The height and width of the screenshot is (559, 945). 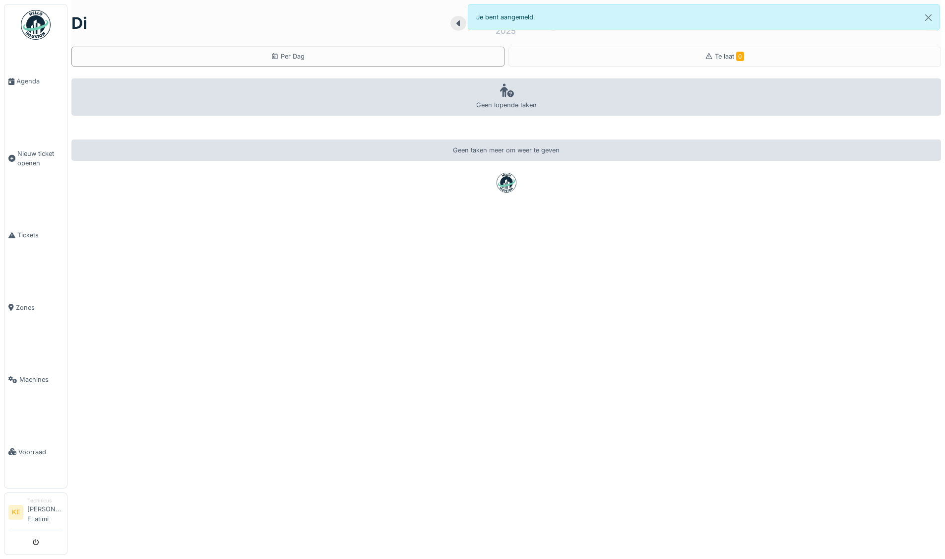 I want to click on div: Per Dag, so click(x=288, y=56).